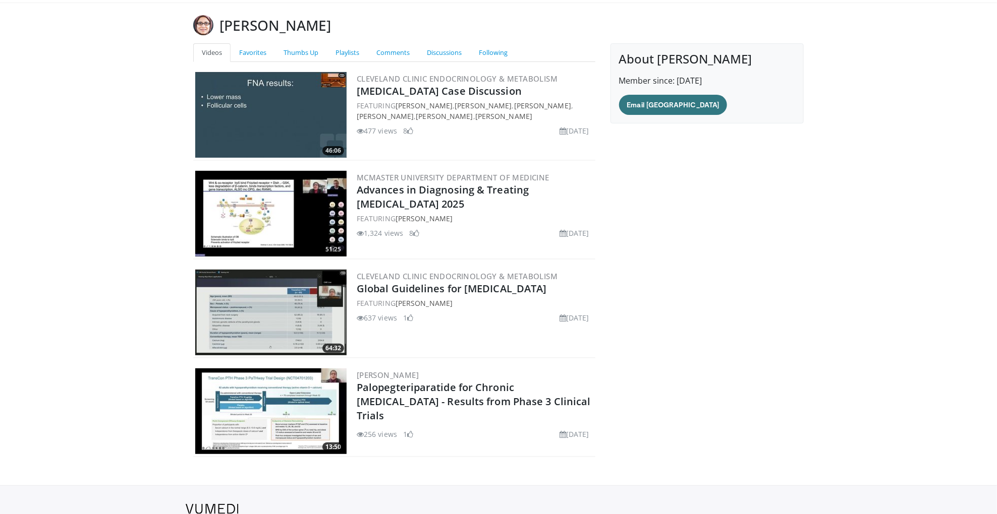 Image resolution: width=997 pixels, height=514 pixels. Describe the element at coordinates (347, 52) in the screenshot. I see `a: Playlists` at that location.